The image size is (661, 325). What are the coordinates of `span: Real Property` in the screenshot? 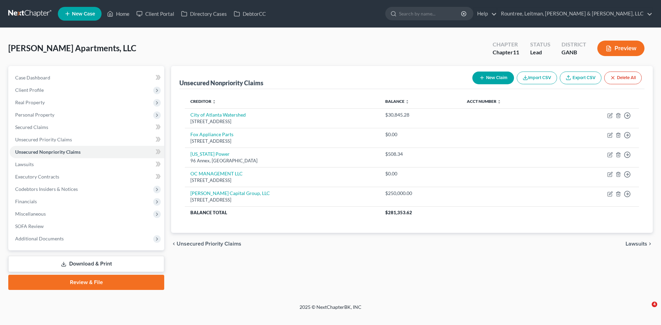 It's located at (30, 102).